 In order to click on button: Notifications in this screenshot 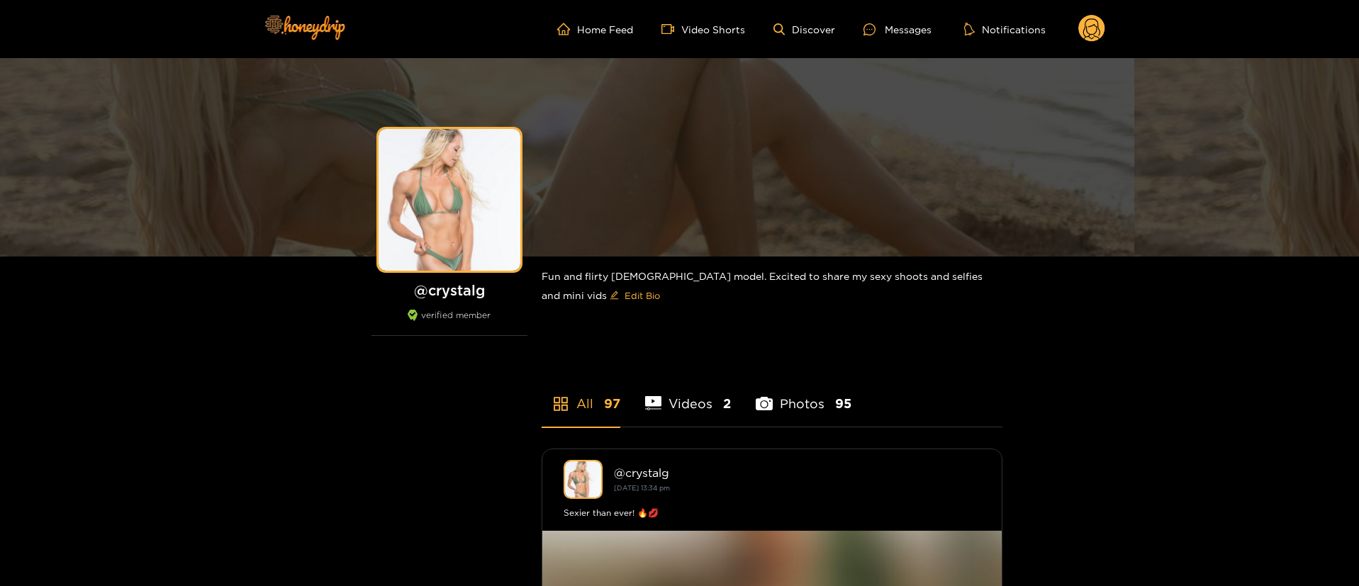, I will do `click(1005, 29)`.